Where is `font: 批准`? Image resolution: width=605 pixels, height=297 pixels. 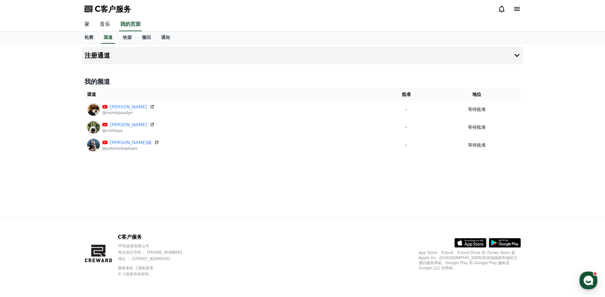
font: 批准 is located at coordinates (406, 94).